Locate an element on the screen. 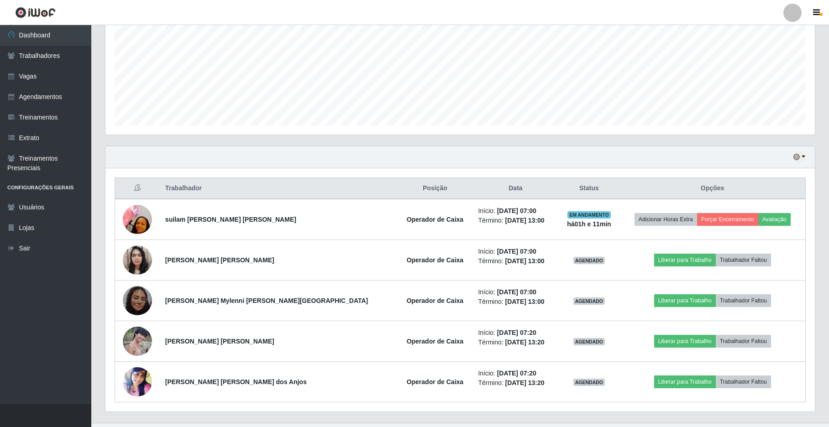 The image size is (829, 427). img: CoreUI Logo is located at coordinates (35, 12).